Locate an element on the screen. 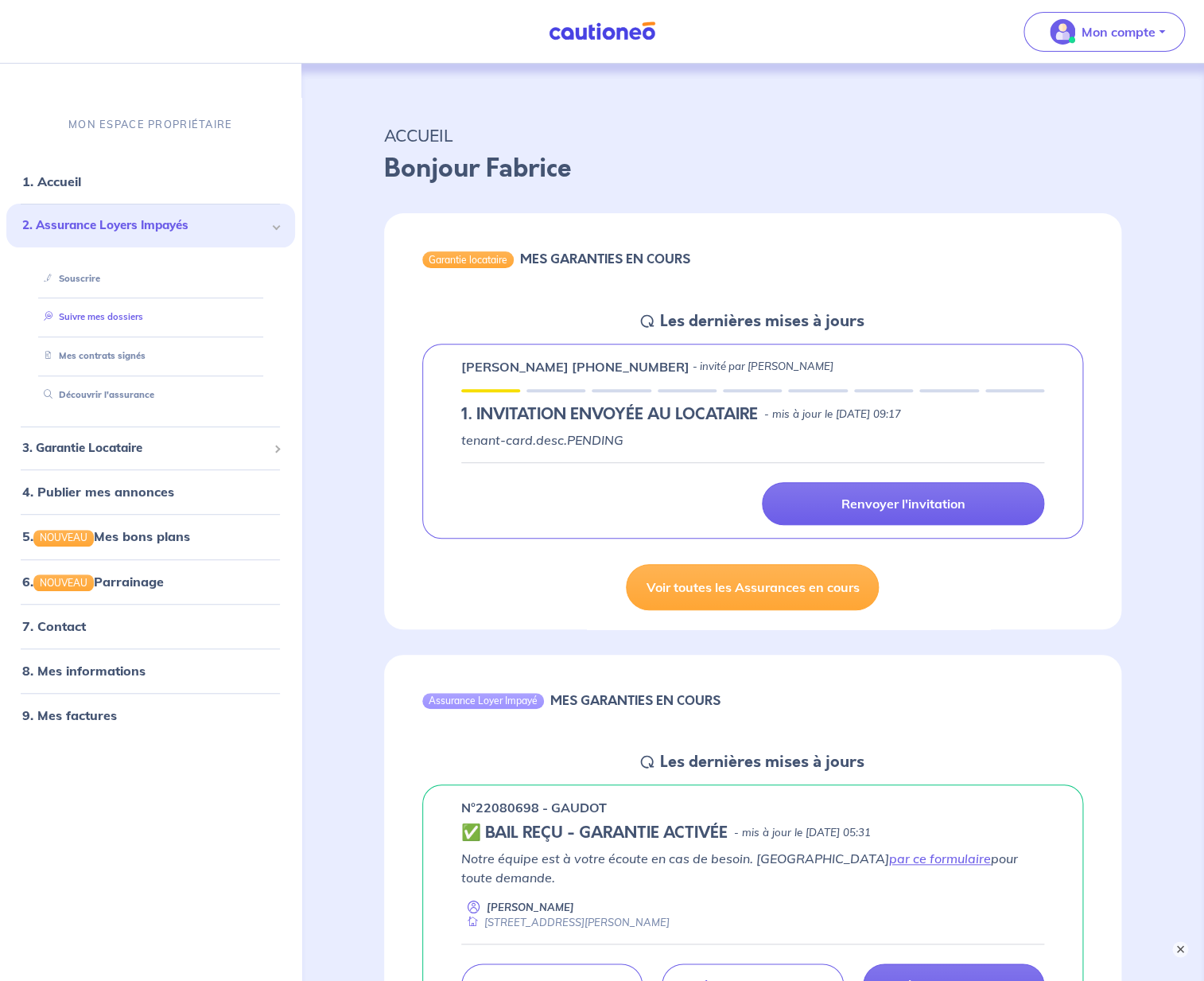 The height and width of the screenshot is (981, 1204). div: 6.NOUVEAUParrainage is located at coordinates (150, 582).